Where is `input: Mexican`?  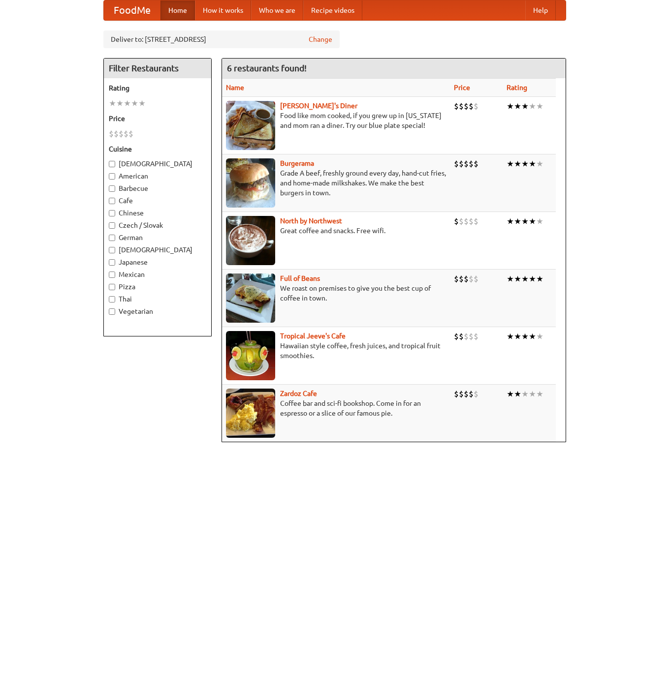
input: Mexican is located at coordinates (112, 275).